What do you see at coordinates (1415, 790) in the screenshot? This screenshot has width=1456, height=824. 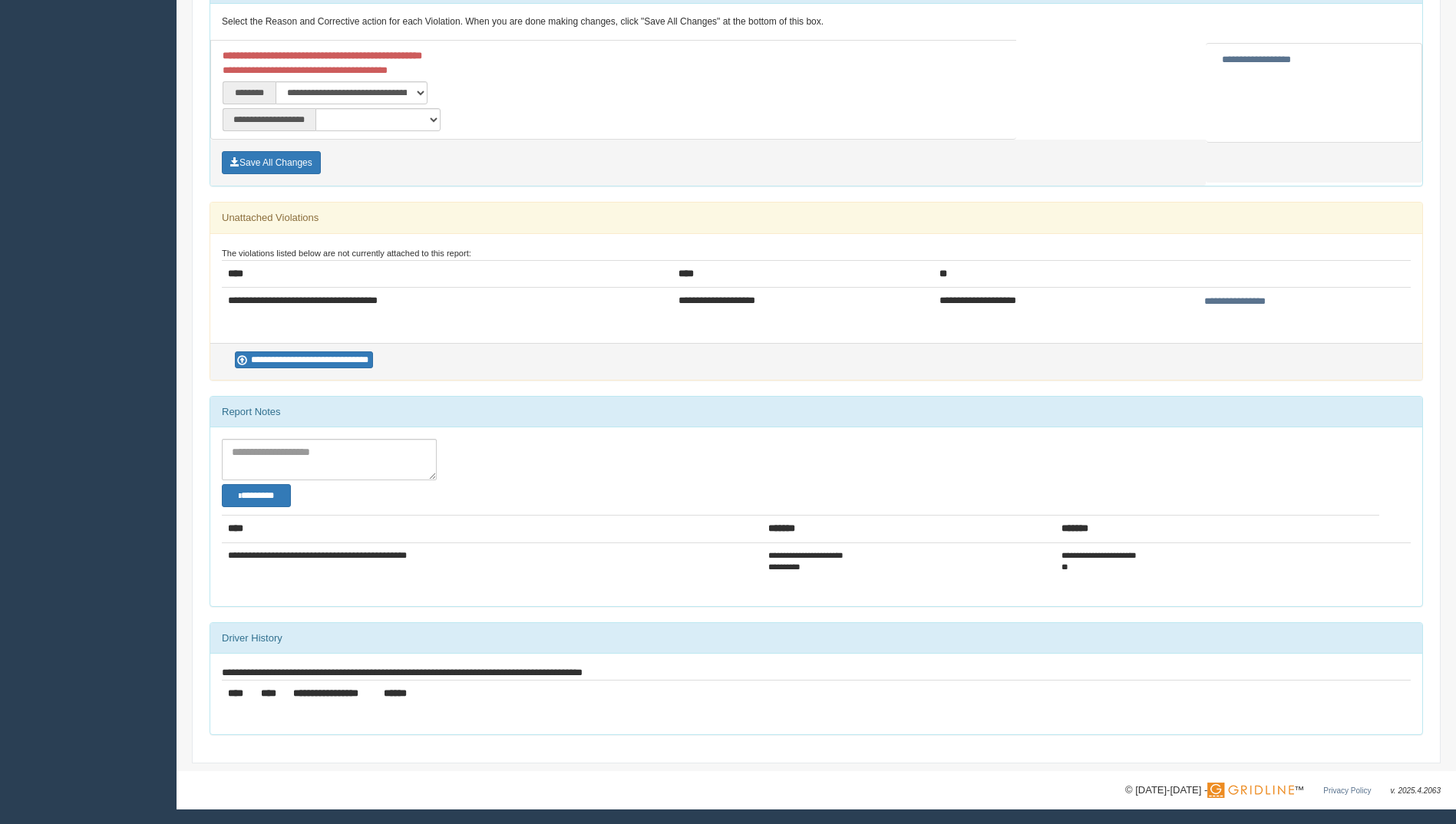 I see `span: v. 2025.4.2063` at bounding box center [1415, 790].